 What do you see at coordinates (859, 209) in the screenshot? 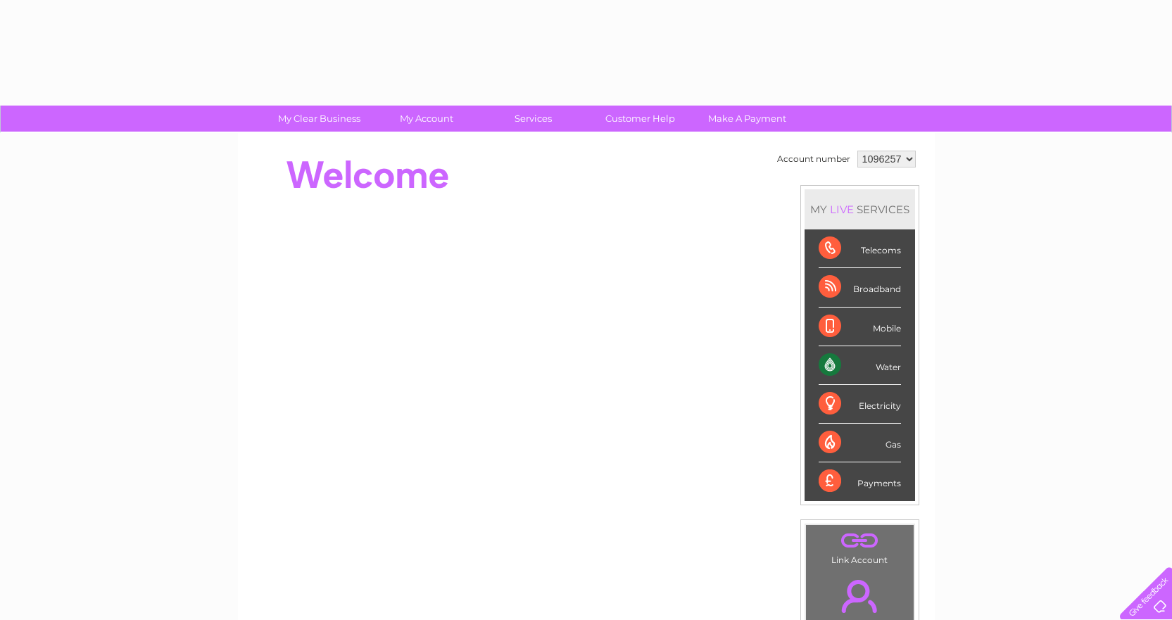
I see `div: MY SERVICES` at bounding box center [859, 209].